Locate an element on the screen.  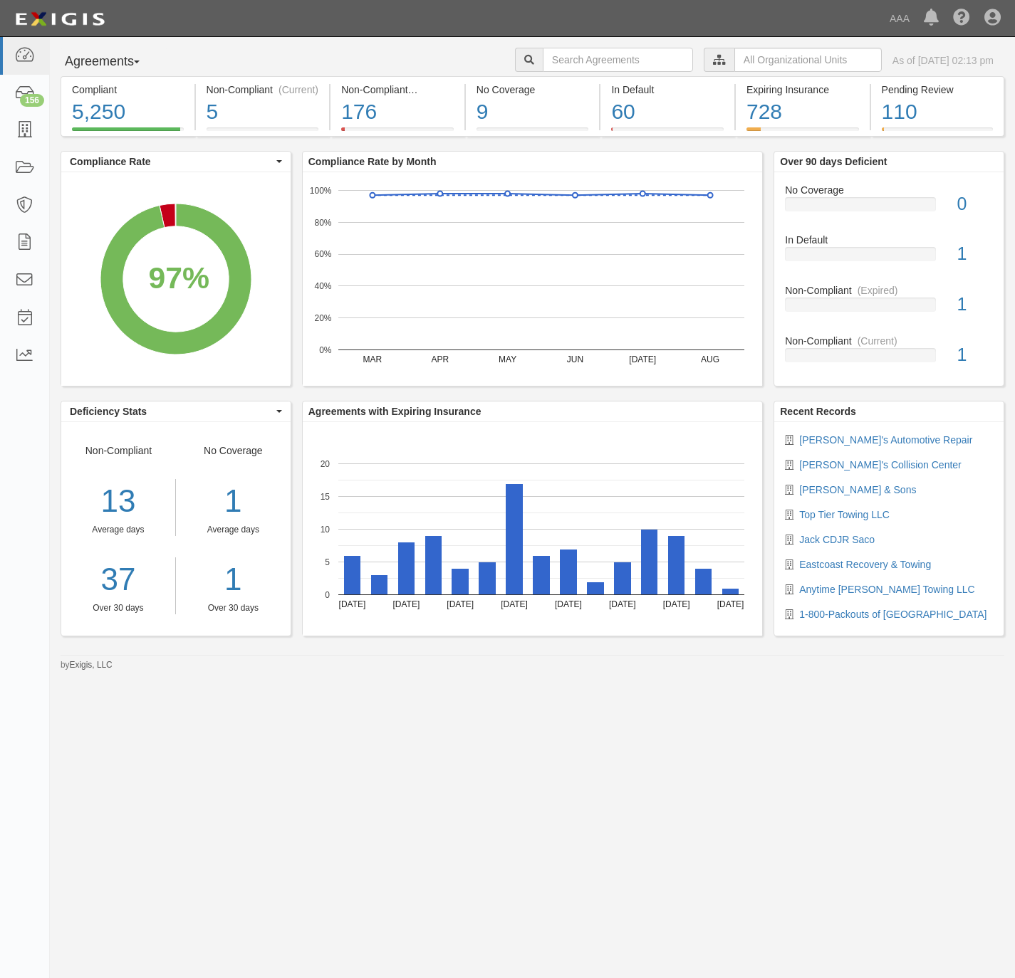
text: 5 is located at coordinates (327, 562).